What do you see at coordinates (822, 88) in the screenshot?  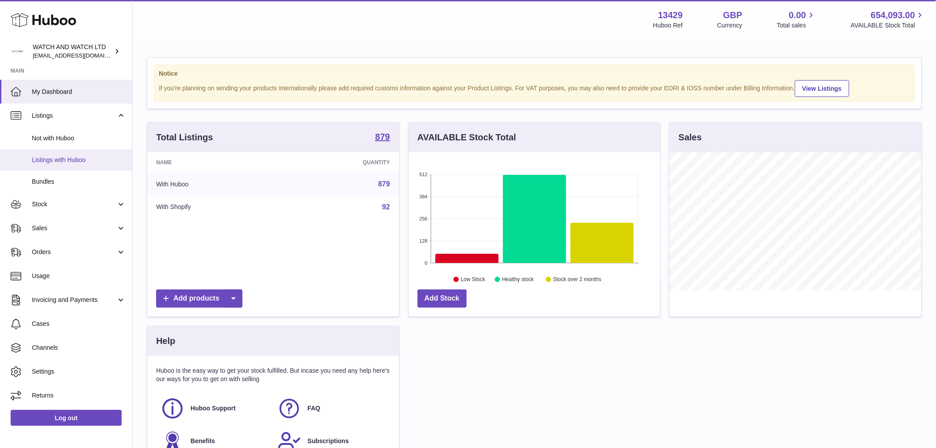 I see `a: View Listings` at bounding box center [822, 88].